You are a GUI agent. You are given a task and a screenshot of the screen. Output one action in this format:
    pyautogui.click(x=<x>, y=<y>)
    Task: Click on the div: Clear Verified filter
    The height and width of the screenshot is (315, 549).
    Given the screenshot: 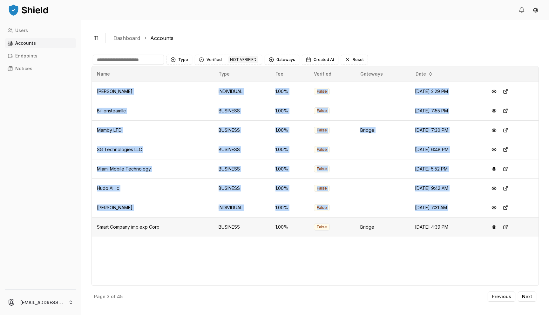 What is the action you would take?
    pyautogui.click(x=201, y=60)
    